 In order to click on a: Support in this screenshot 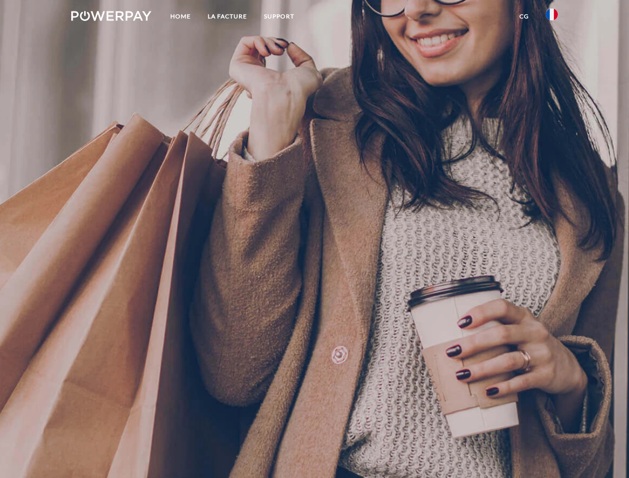, I will do `click(279, 16)`.